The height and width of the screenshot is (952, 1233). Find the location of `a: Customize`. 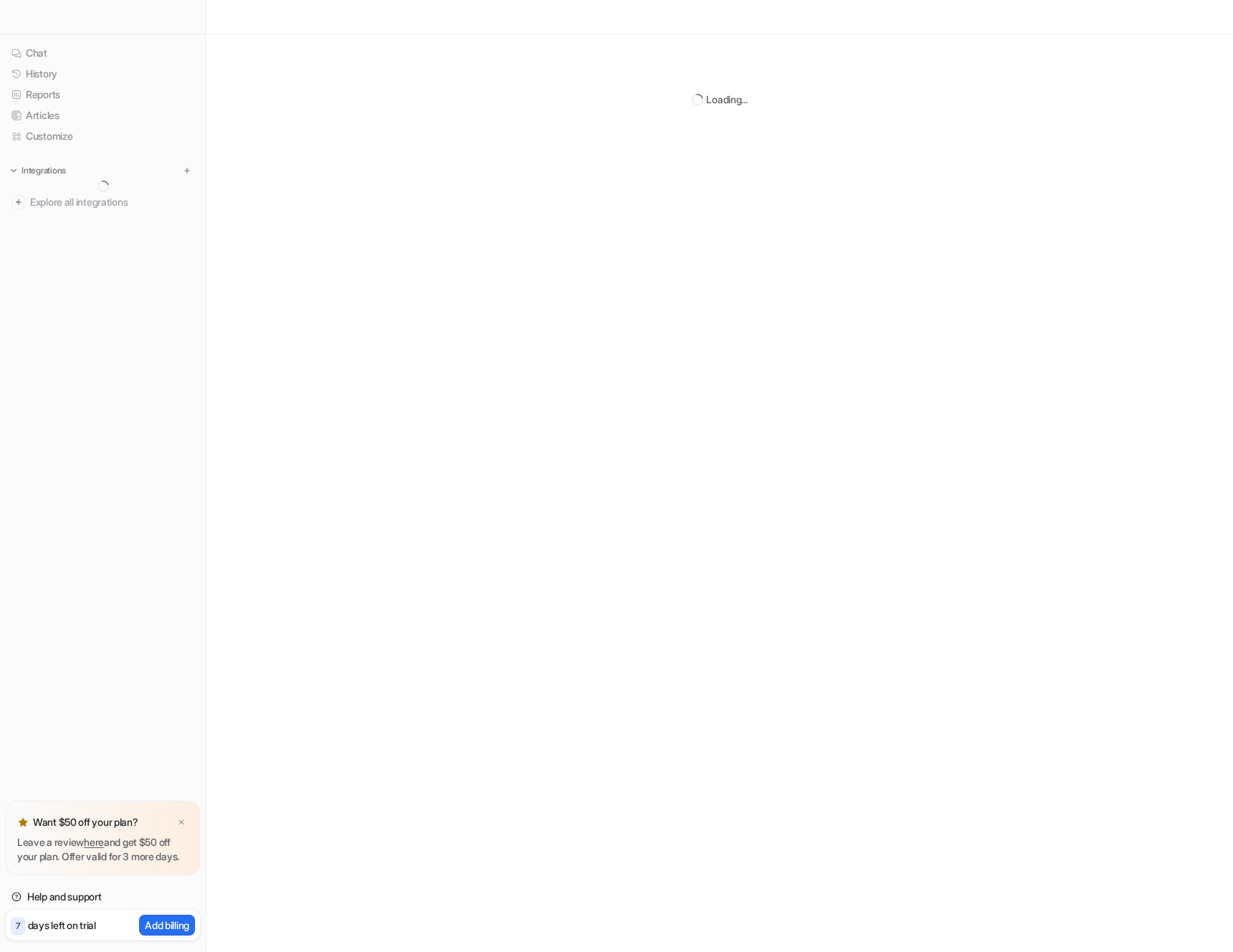

a: Customize is located at coordinates (103, 137).